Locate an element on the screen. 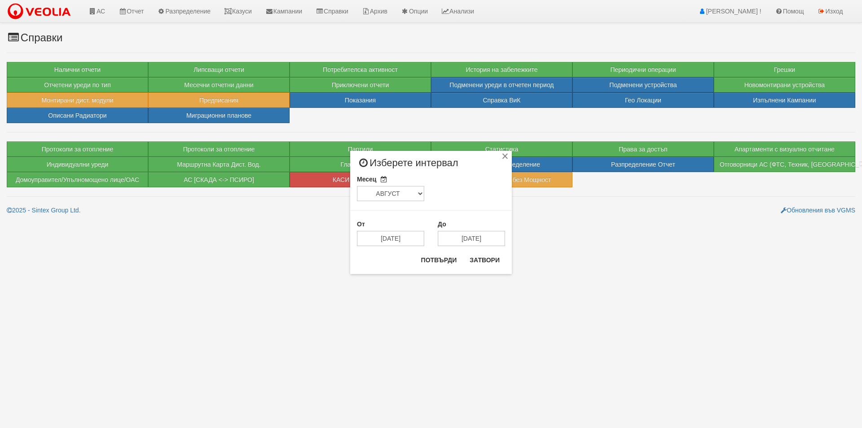  span: Изберете интервал is located at coordinates (408, 166).